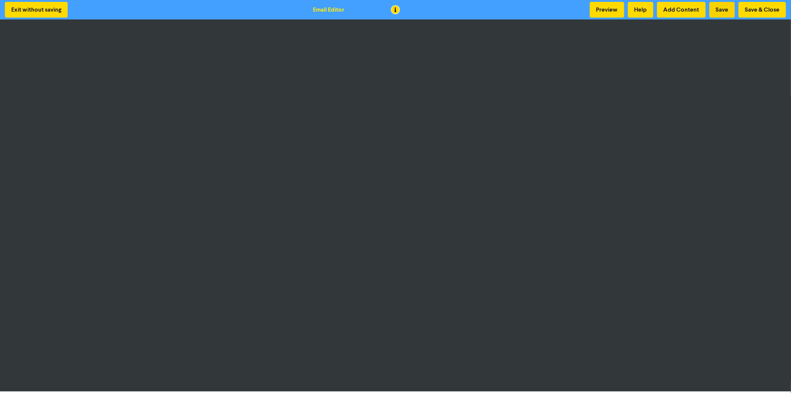  What do you see at coordinates (641, 10) in the screenshot?
I see `button: Help` at bounding box center [641, 10].